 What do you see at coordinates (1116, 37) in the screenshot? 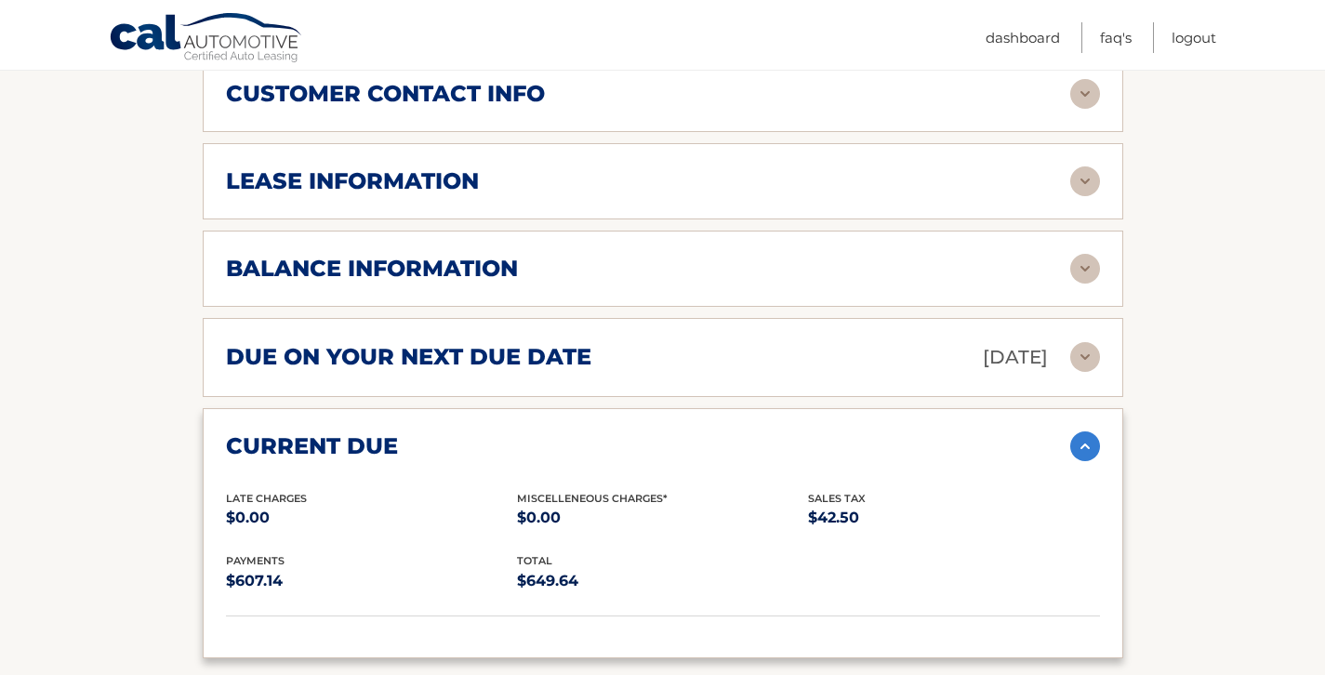
I see `a: FAQ's` at bounding box center [1116, 37].